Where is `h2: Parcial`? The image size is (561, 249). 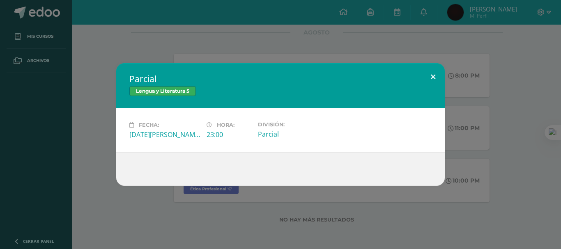 h2: Parcial is located at coordinates (280, 79).